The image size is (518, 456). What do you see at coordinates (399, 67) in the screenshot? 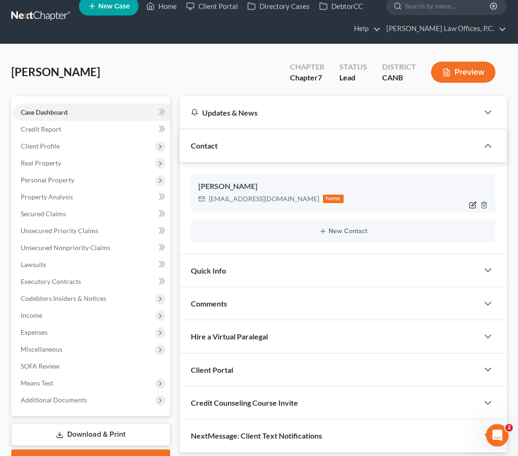
I see `div: District` at bounding box center [399, 67].